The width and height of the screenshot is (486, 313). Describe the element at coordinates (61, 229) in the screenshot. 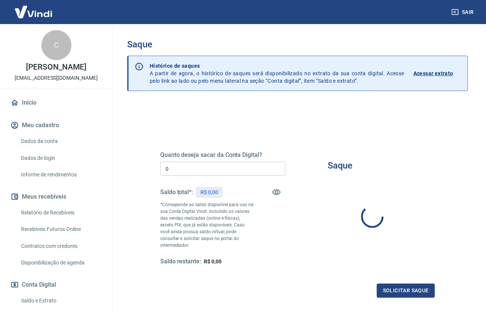

I see `a: Recebíveis Futuros Online` at that location.